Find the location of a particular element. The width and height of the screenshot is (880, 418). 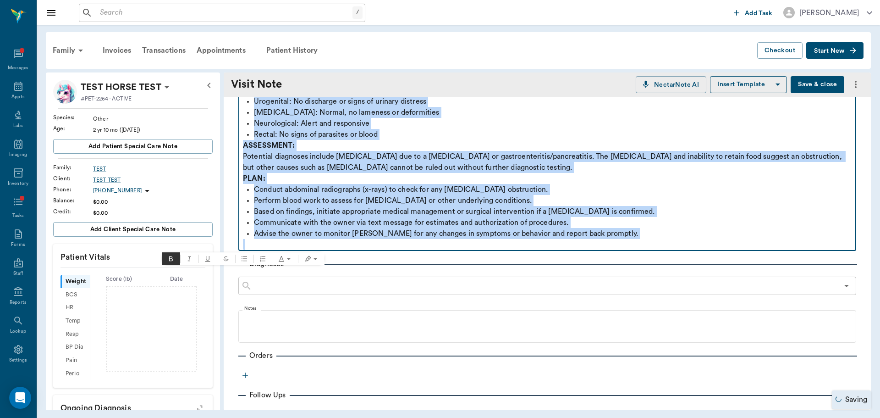

span: Ordered list (⌃⇧9) is located at coordinates (263, 259).